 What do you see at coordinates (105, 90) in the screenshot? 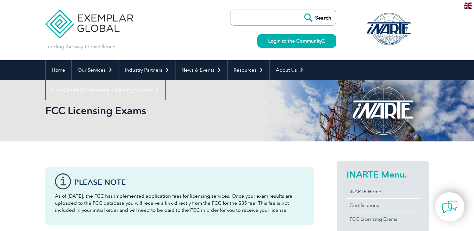
I see `a: Find Certified Professional / Training Provider` at bounding box center [105, 90].